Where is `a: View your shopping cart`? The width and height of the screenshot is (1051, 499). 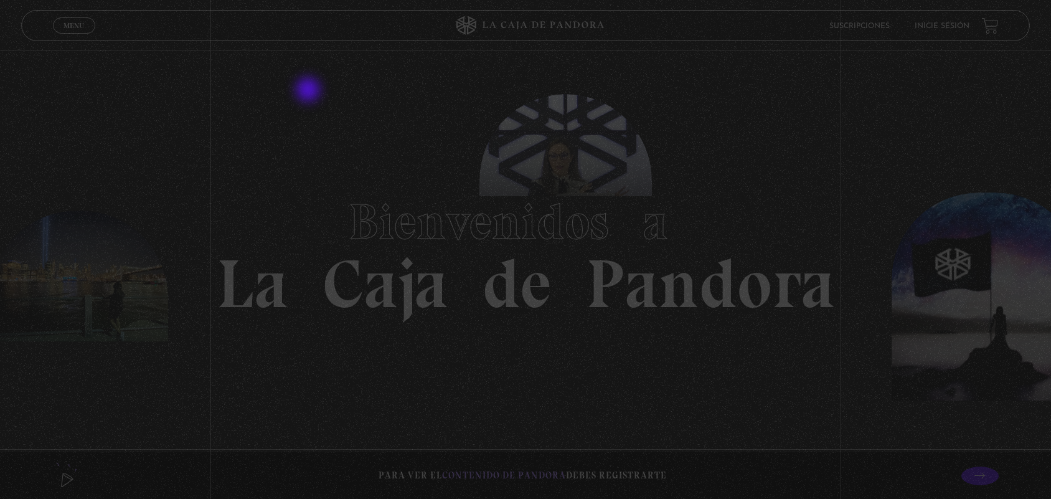
a: View your shopping cart is located at coordinates (990, 26).